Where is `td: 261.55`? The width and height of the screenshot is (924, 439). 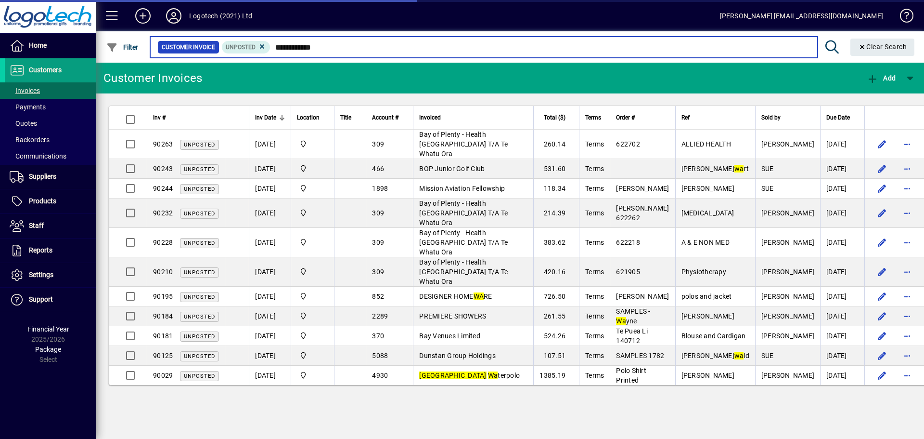
td: 261.55 is located at coordinates (556, 316).